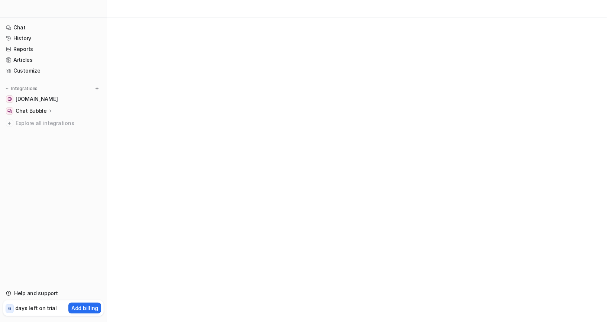 The height and width of the screenshot is (322, 607). I want to click on a: History, so click(53, 38).